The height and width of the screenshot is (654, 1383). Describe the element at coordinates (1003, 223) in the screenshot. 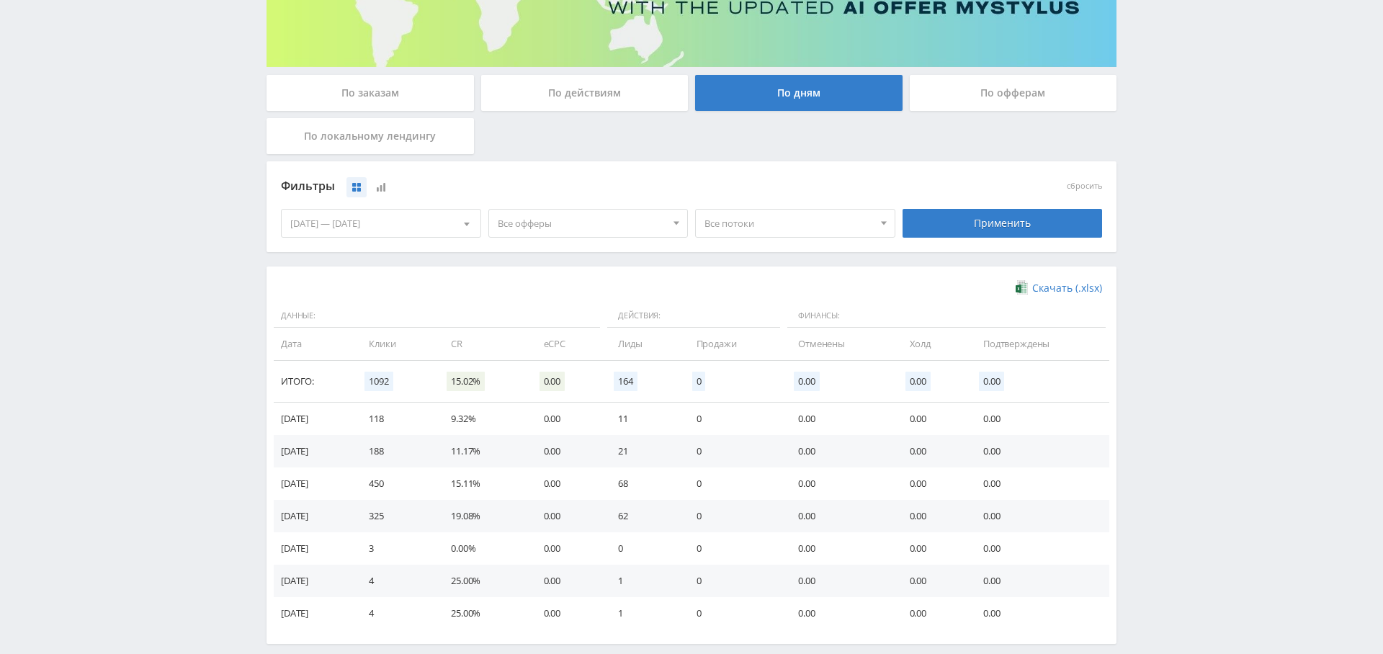

I see `div: Применить` at that location.